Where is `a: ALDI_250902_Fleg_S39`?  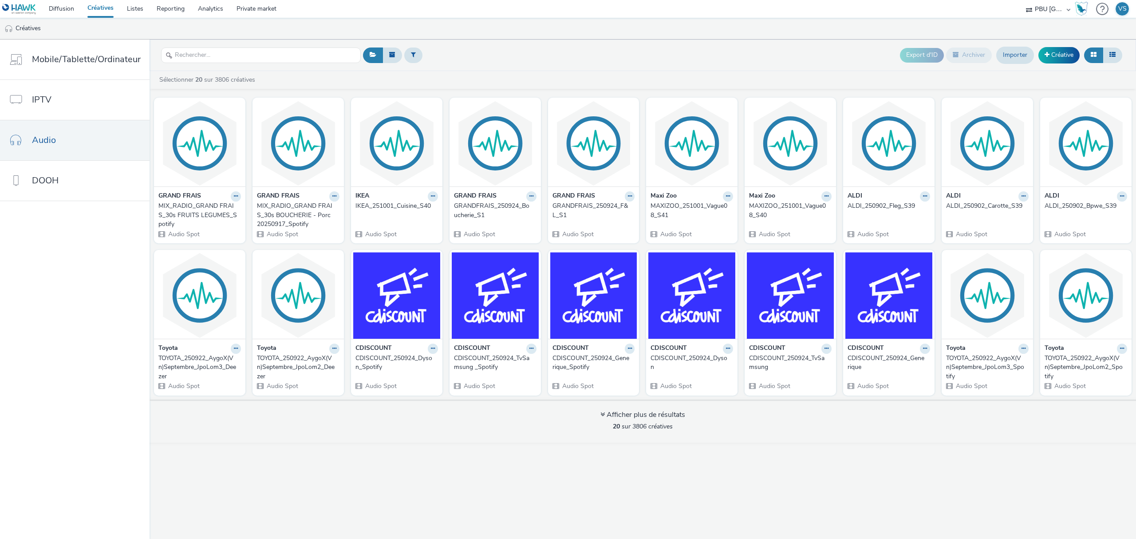
a: ALDI_250902_Fleg_S39 is located at coordinates (889, 206).